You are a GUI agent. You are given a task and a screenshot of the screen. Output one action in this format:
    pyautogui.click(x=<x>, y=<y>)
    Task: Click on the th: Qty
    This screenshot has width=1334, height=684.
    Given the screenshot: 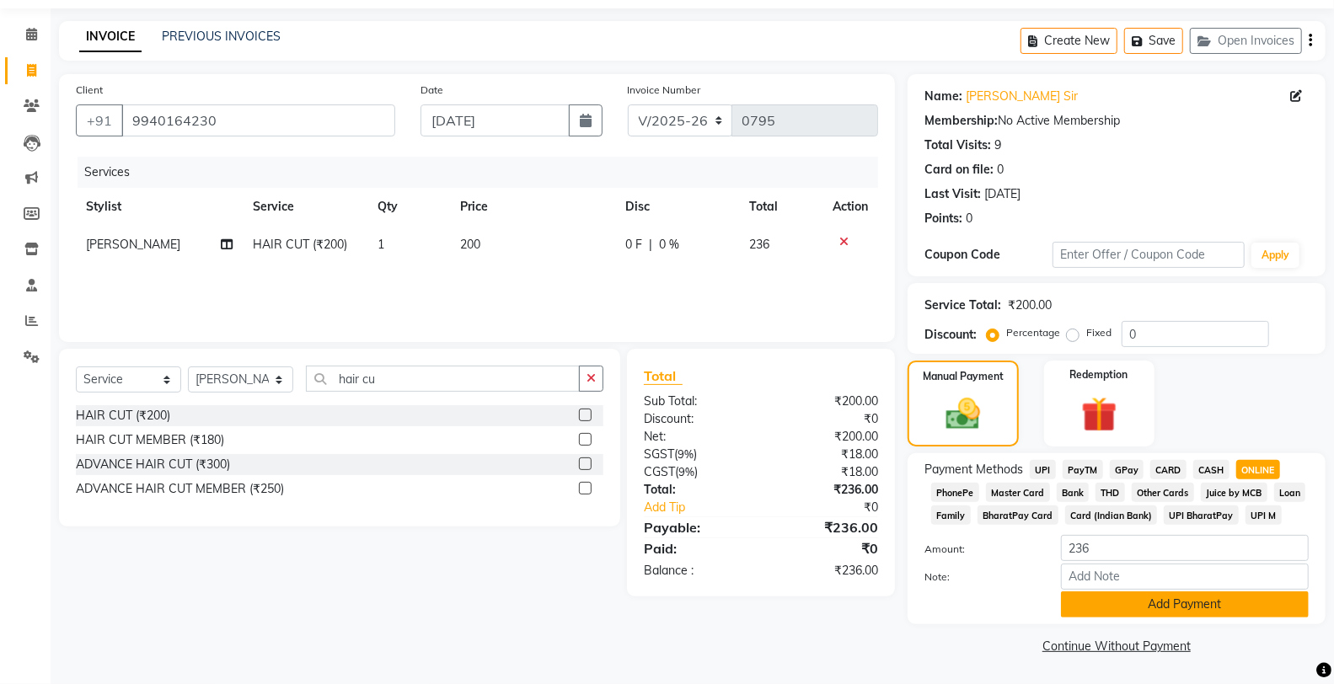 What is the action you would take?
    pyautogui.click(x=409, y=206)
    